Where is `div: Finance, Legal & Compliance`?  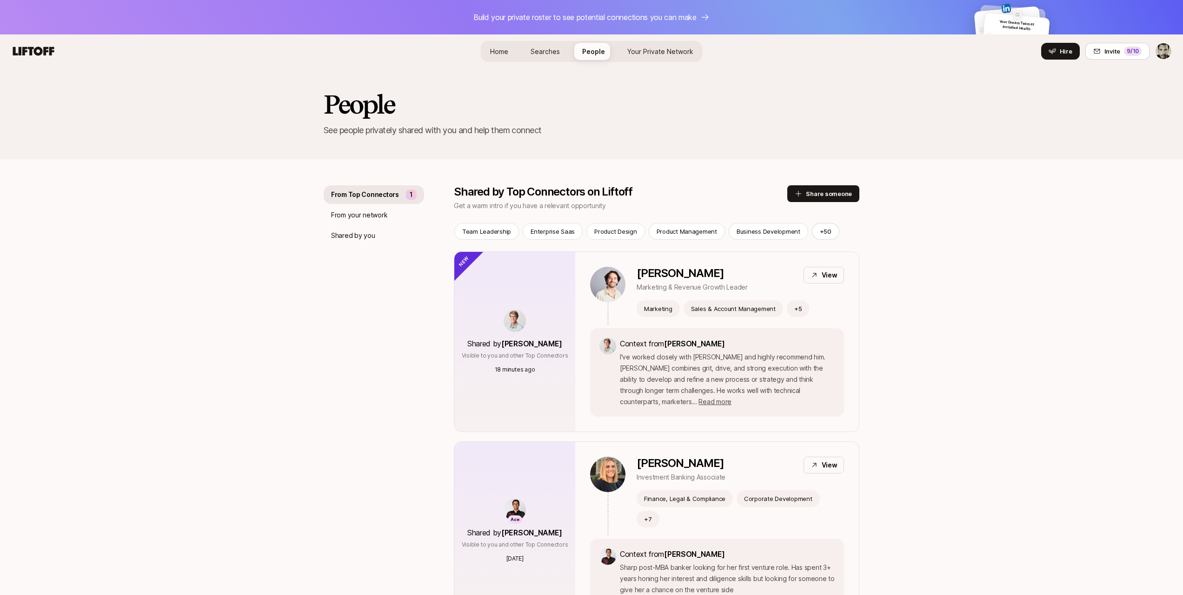
div: Finance, Legal & Compliance is located at coordinates (685, 498).